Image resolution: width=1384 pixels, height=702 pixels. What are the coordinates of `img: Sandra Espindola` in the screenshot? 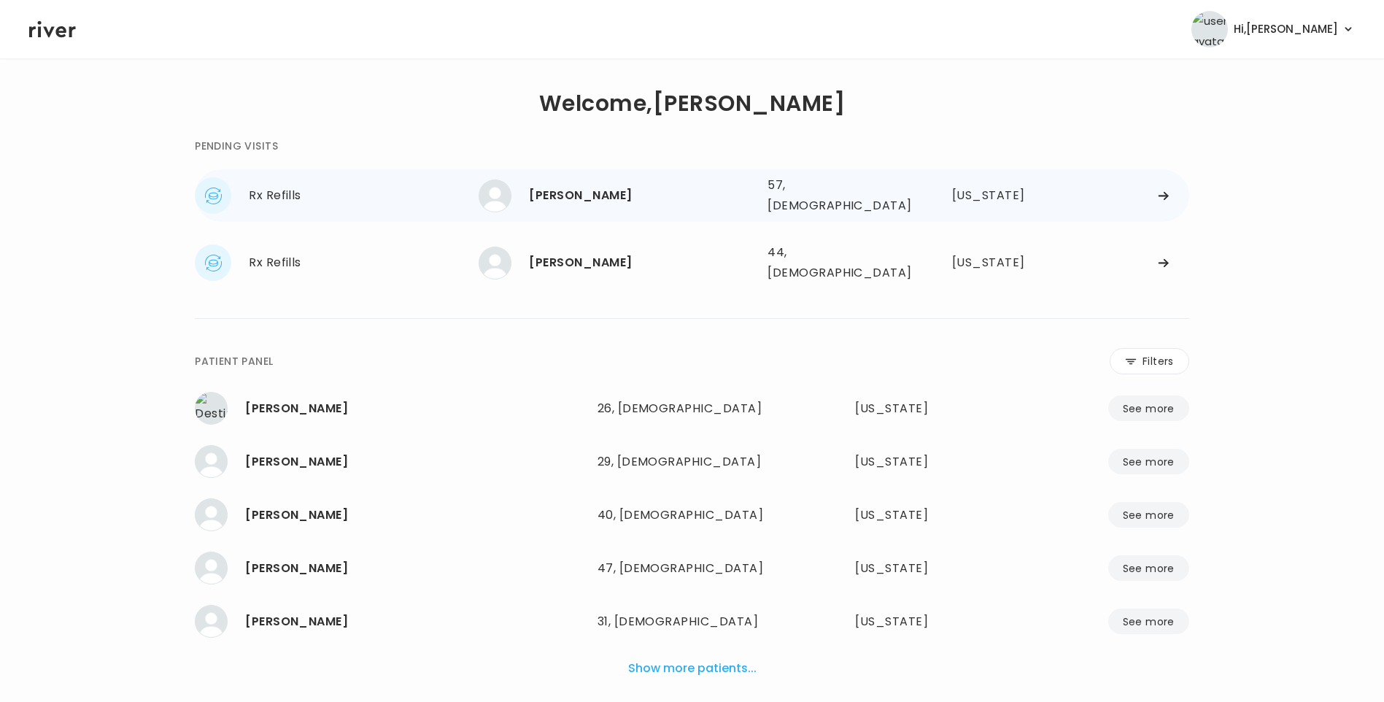 It's located at (211, 567).